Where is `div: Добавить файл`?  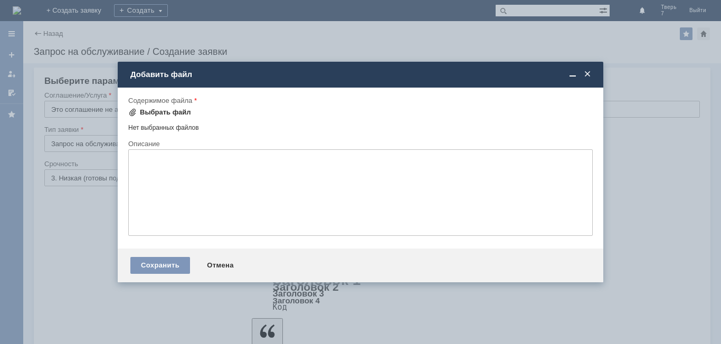
div: Добавить файл is located at coordinates (362, 74).